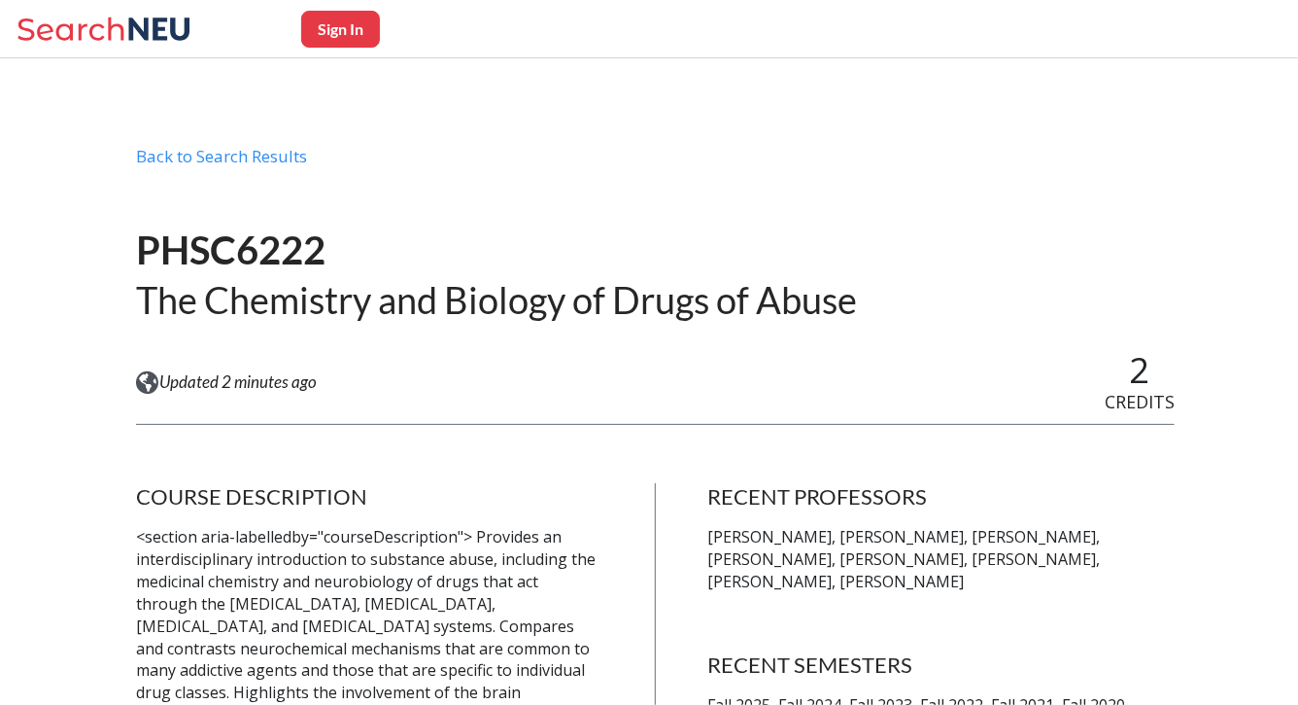 The height and width of the screenshot is (705, 1298). What do you see at coordinates (340, 29) in the screenshot?
I see `button: Sign In` at bounding box center [340, 29].